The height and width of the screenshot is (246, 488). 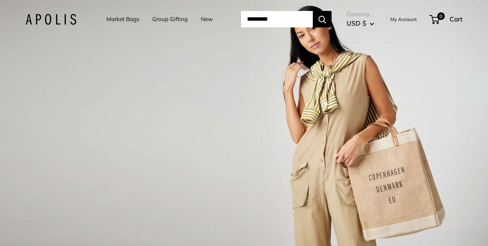 What do you see at coordinates (207, 19) in the screenshot?
I see `a: New` at bounding box center [207, 19].